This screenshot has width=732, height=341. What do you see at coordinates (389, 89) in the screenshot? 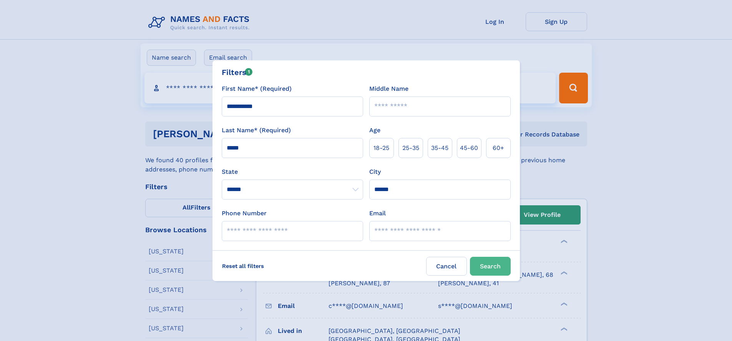
I see `label: Middle Name` at bounding box center [389, 89].